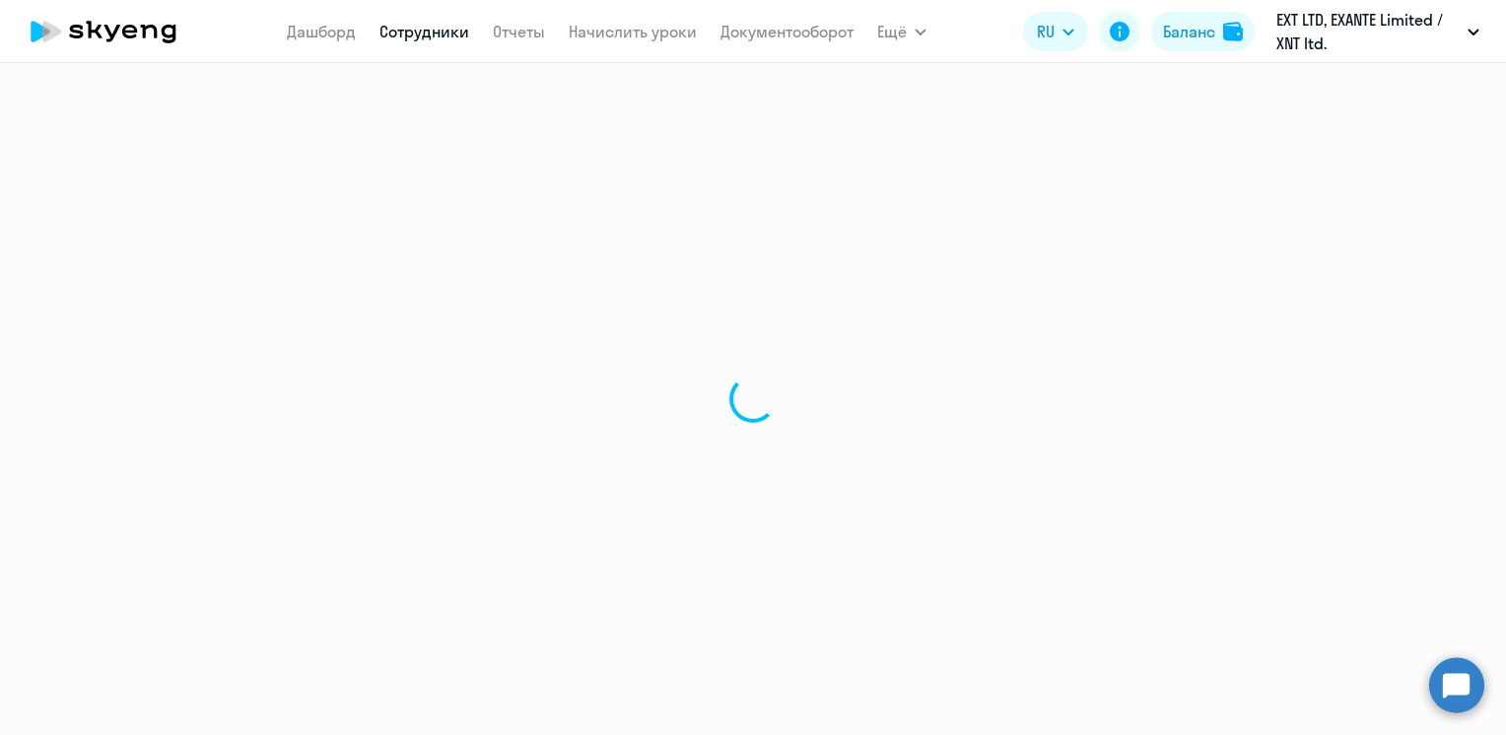  What do you see at coordinates (1202, 32) in the screenshot?
I see `button: Балансbalance` at bounding box center [1202, 32].